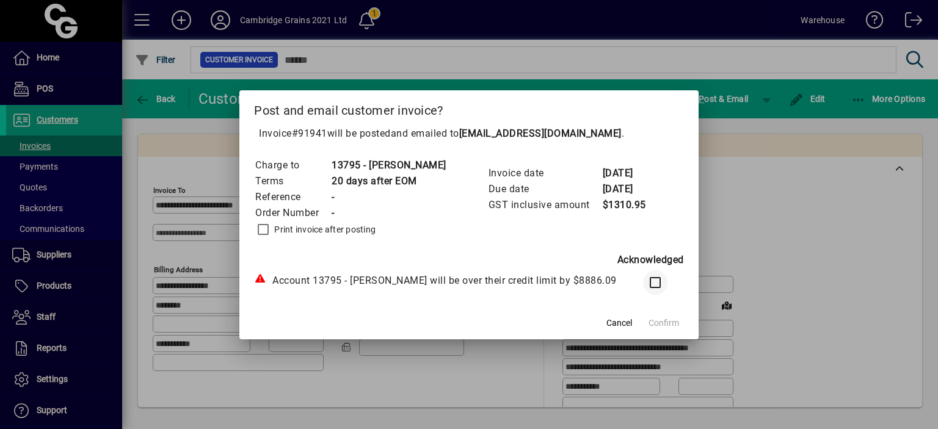 This screenshot has height=429, width=938. Describe the element at coordinates (469, 134) in the screenshot. I see `p: Invoice will be posted .` at that location.